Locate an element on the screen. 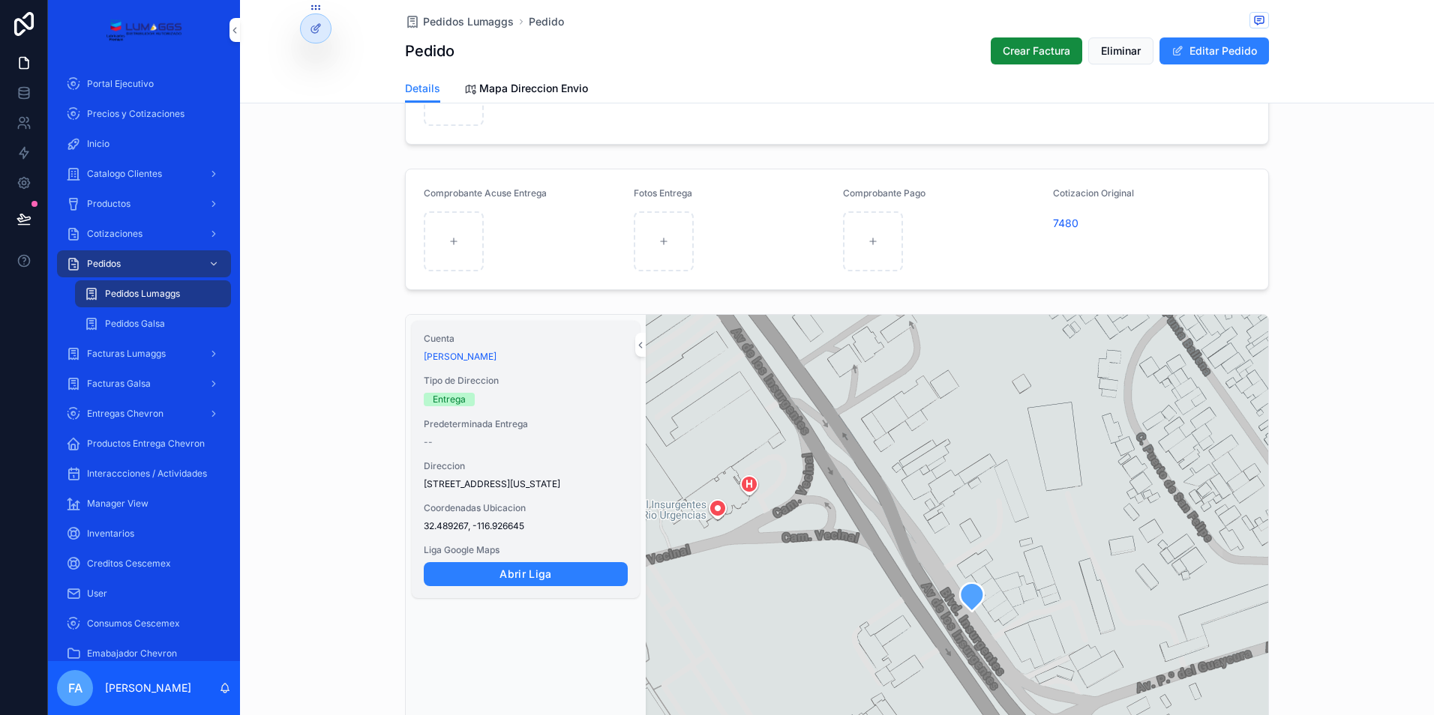 The height and width of the screenshot is (715, 1434). span: Comprobante Pago is located at coordinates (884, 193).